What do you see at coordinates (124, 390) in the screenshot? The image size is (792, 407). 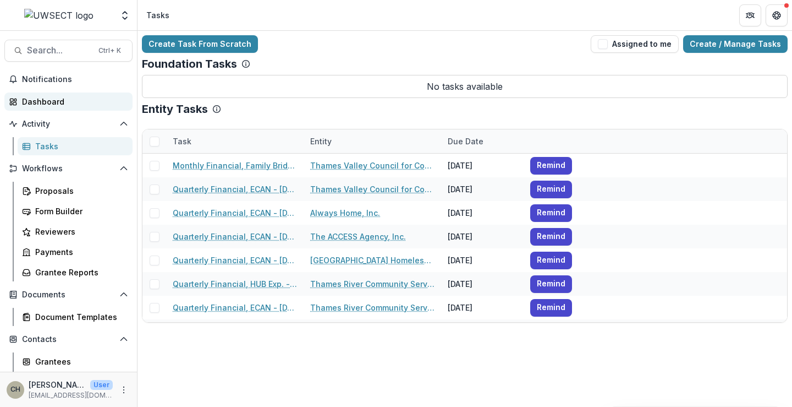 I see `button: More` at bounding box center [124, 390].